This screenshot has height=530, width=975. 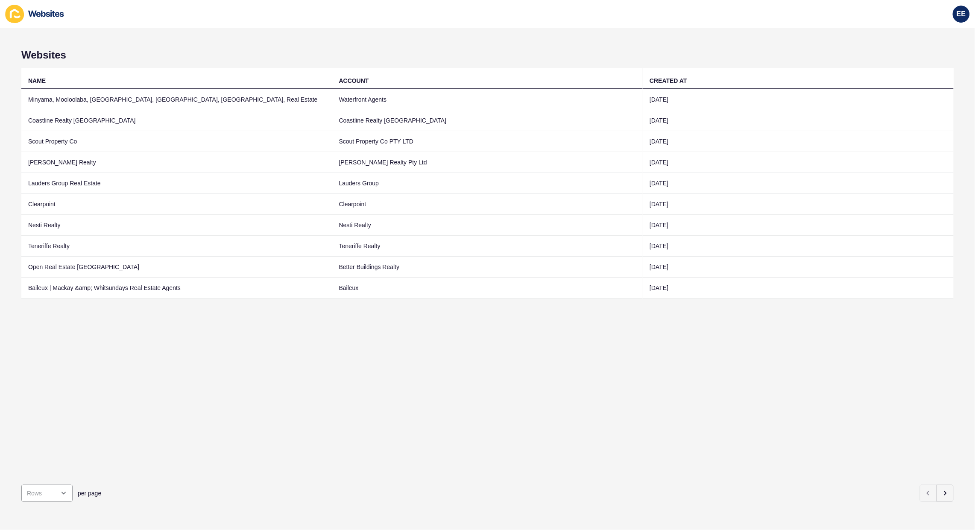 What do you see at coordinates (961, 14) in the screenshot?
I see `span: EE` at bounding box center [961, 14].